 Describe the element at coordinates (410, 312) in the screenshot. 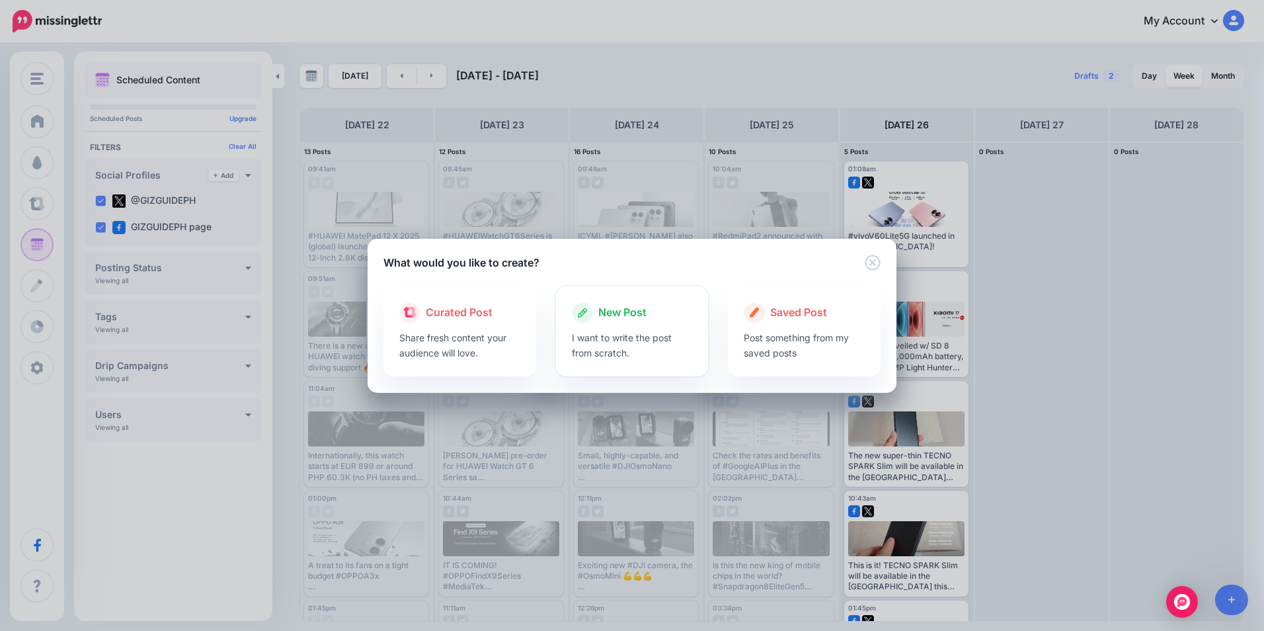

I see `img: curate.png` at that location.